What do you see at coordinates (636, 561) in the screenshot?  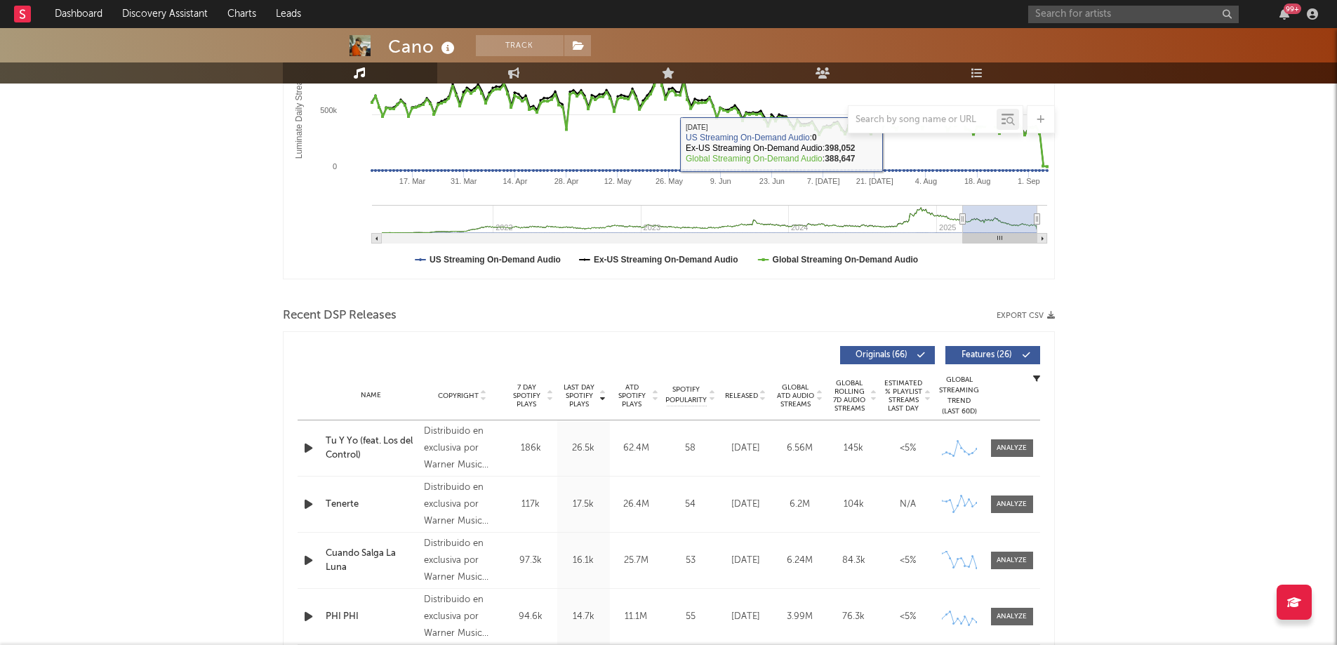 I see `div: 25.7M` at bounding box center [636, 561].